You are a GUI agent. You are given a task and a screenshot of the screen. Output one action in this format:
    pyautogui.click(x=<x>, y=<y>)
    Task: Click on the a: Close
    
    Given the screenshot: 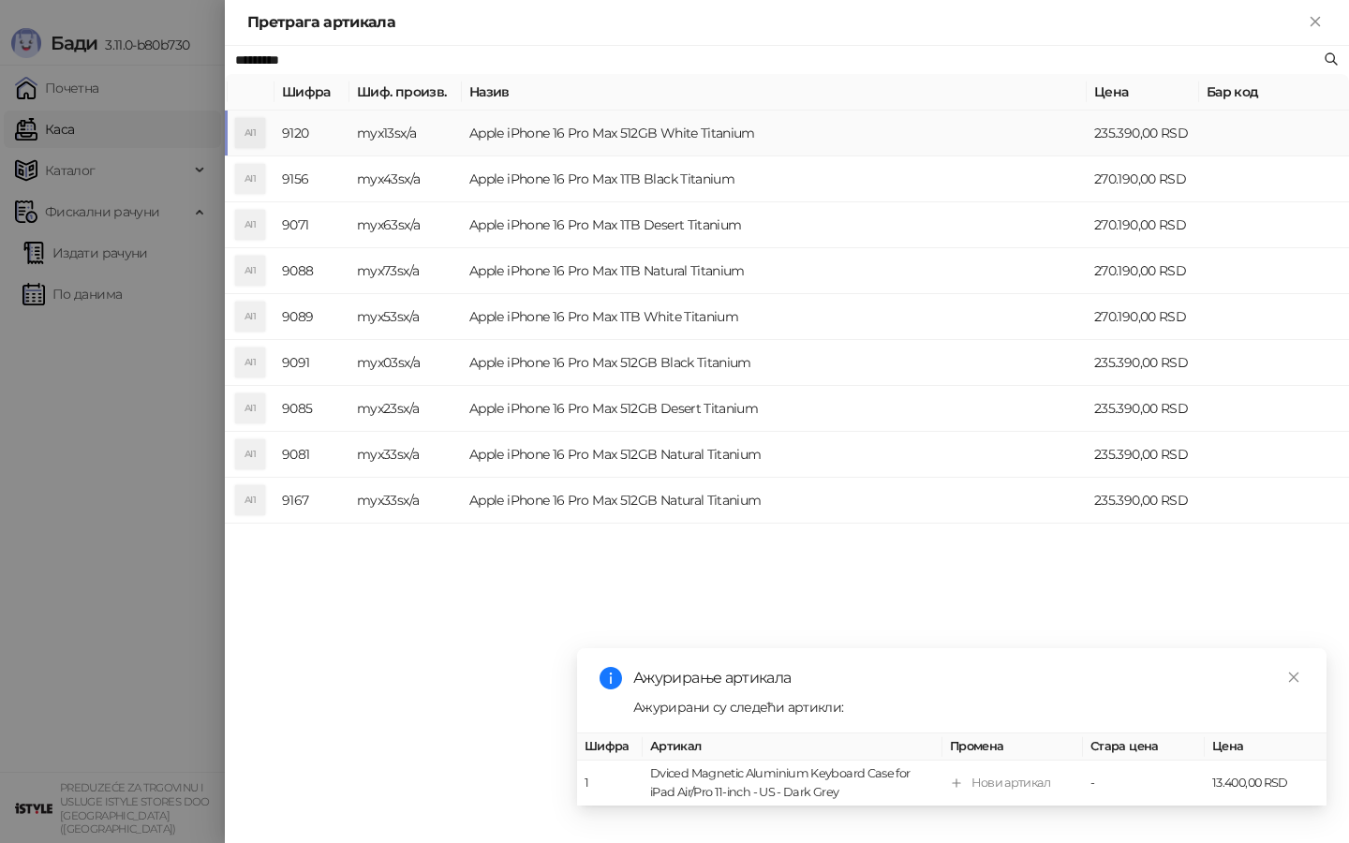 What is the action you would take?
    pyautogui.click(x=1293, y=677)
    